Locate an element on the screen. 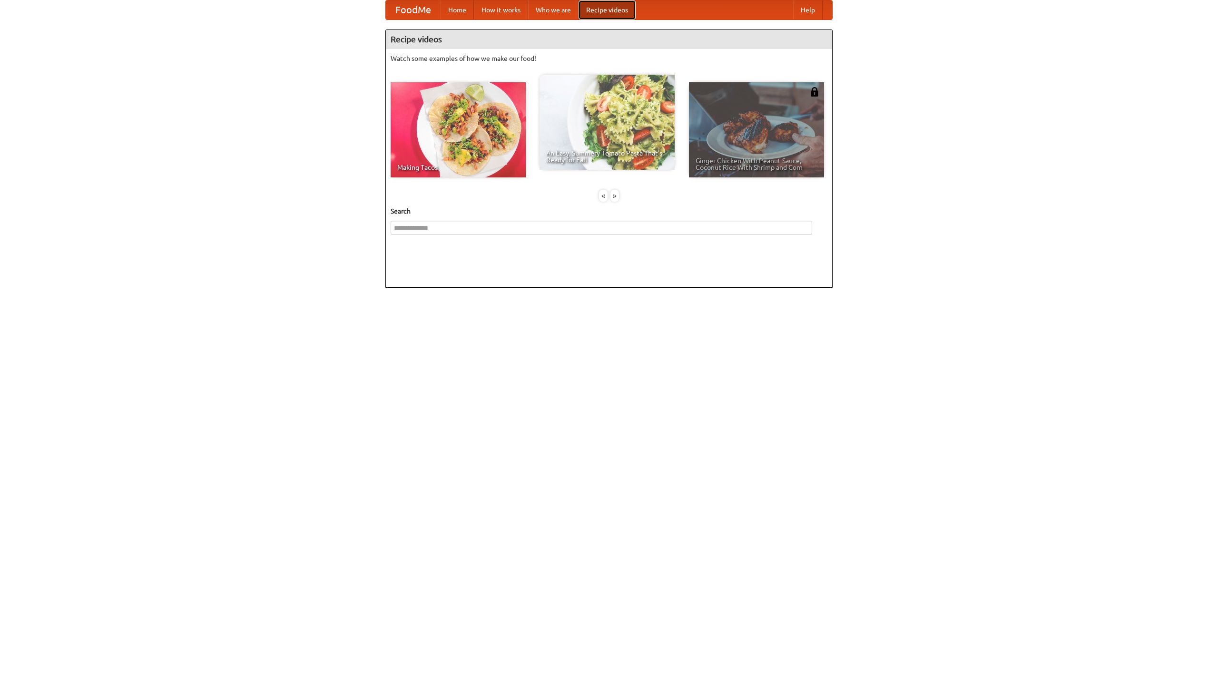  span: Making Tacos is located at coordinates (458, 167).